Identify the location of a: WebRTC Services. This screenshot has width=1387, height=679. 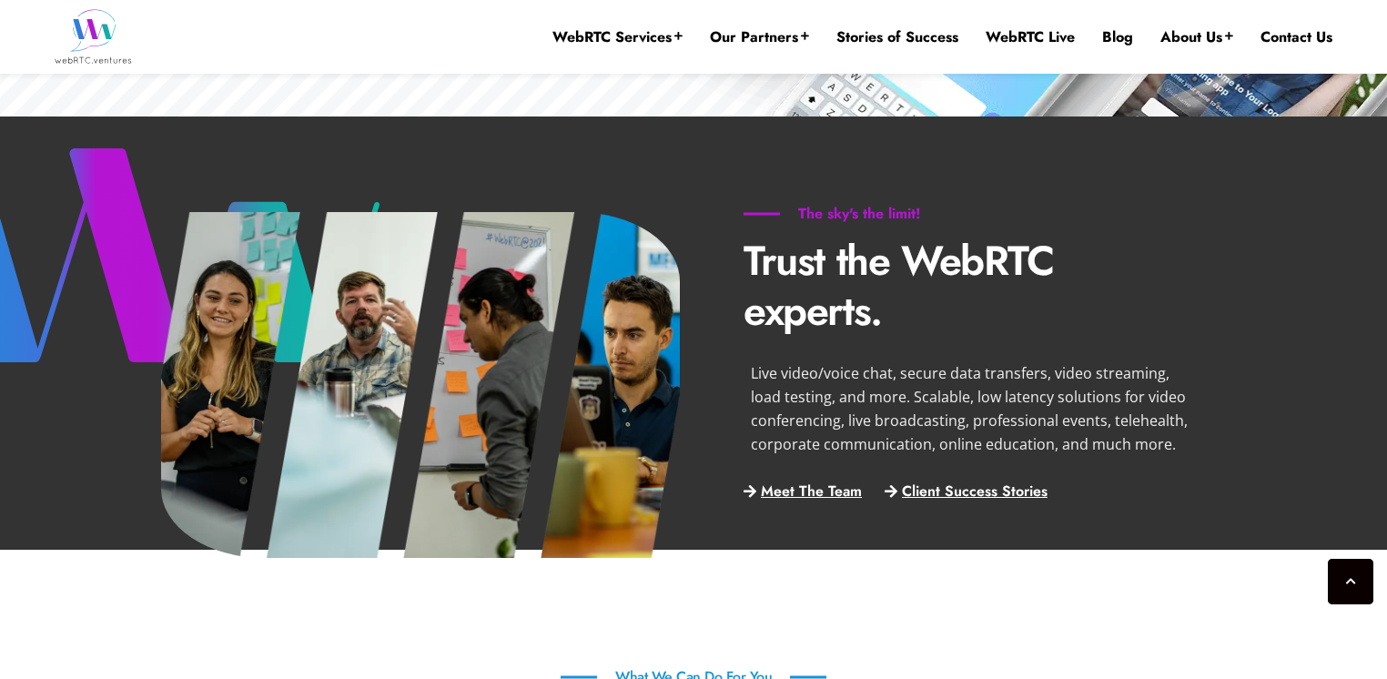
(617, 37).